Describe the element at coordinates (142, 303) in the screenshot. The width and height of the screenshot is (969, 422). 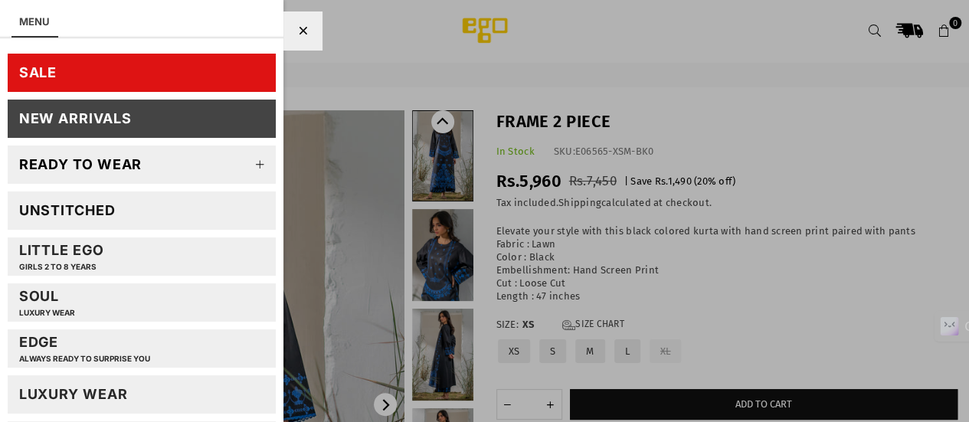
I see `a: SoulLUXURY WEAR` at that location.